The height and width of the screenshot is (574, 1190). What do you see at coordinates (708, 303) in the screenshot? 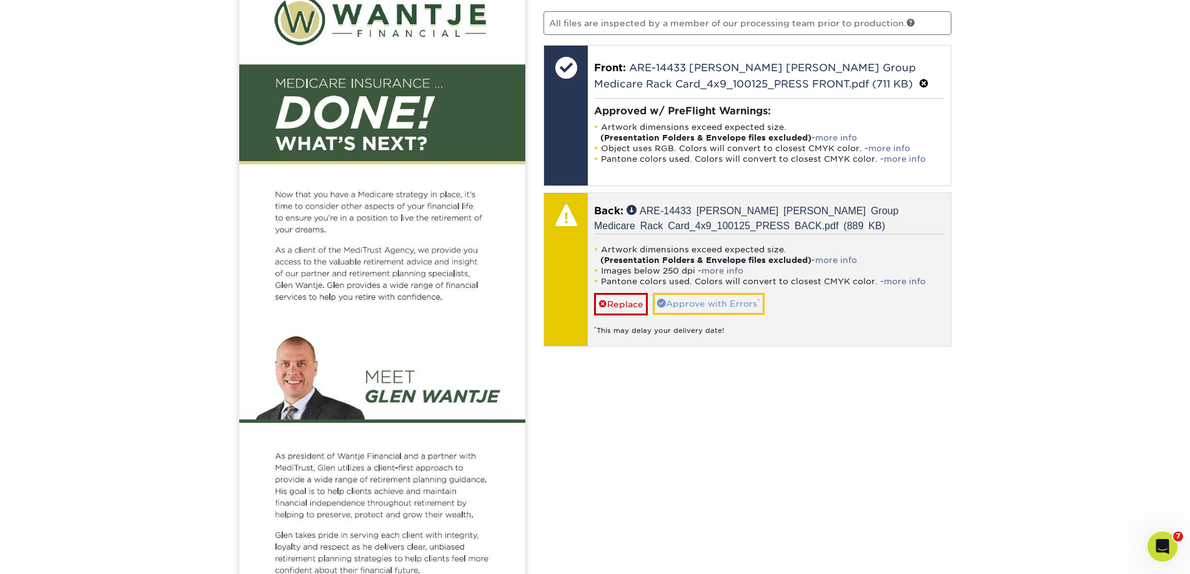
I see `a: Approve with Errors*` at bounding box center [708, 303].